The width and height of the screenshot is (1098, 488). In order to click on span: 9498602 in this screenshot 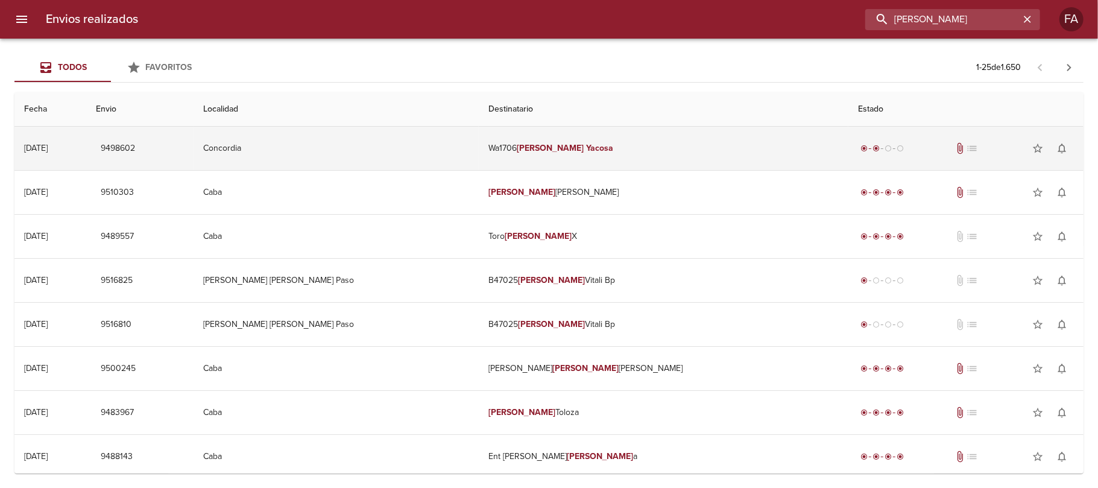, I will do `click(118, 148)`.